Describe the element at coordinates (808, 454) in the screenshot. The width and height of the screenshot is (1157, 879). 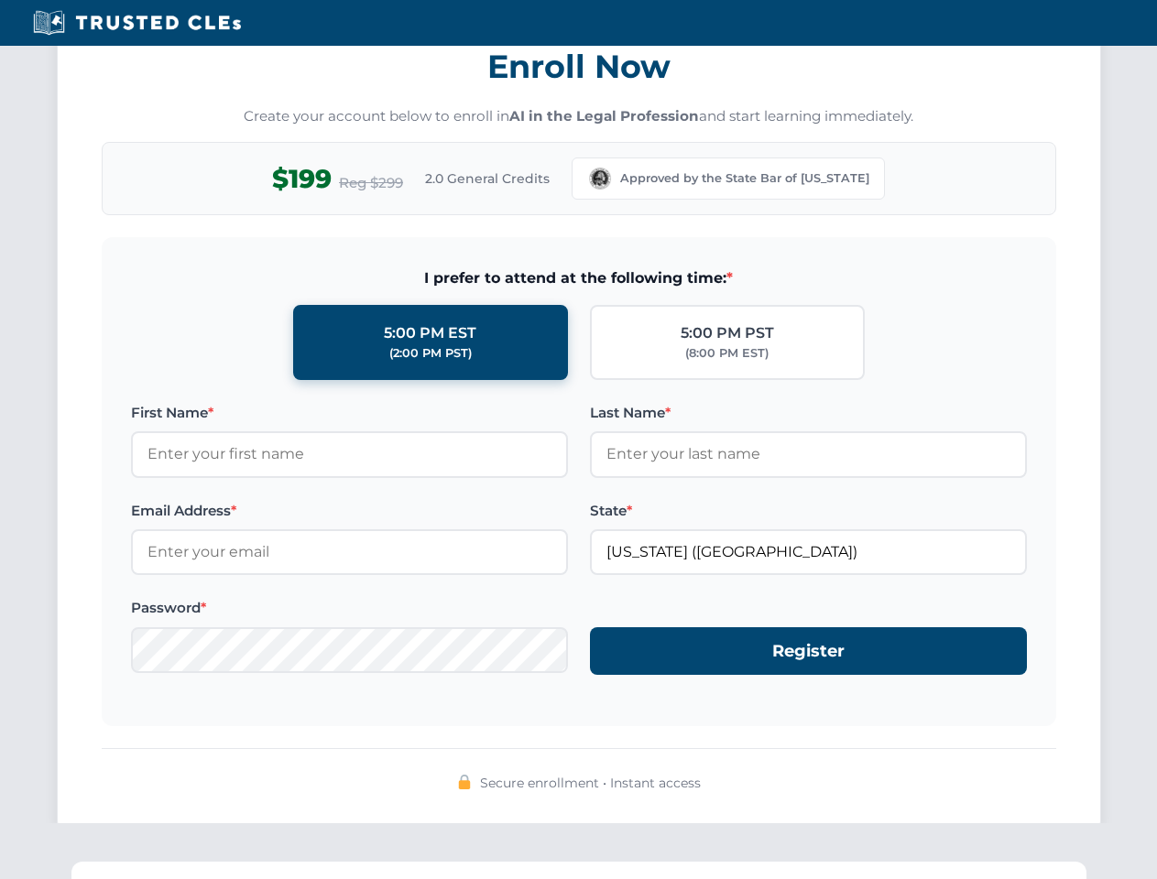
I see `input: Enter your last name` at that location.